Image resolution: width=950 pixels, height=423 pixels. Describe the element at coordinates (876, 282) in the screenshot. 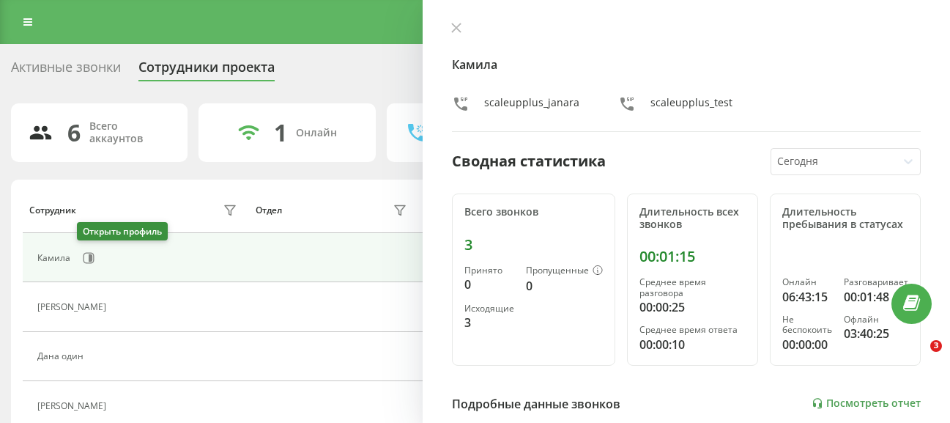

I see `div: Разговаривает` at that location.